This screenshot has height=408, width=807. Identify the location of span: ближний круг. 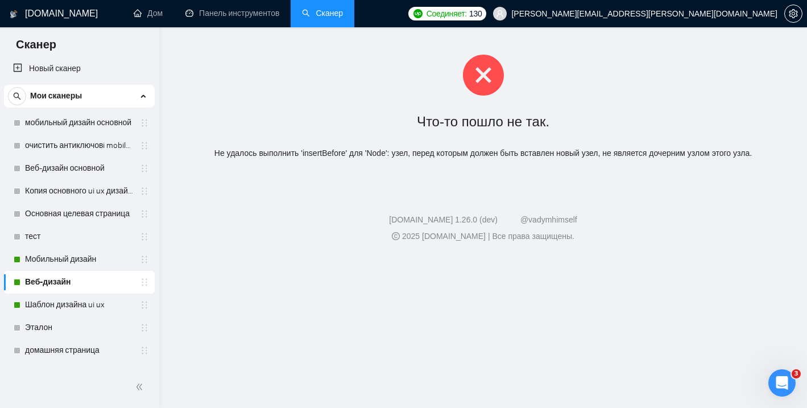
(483, 75).